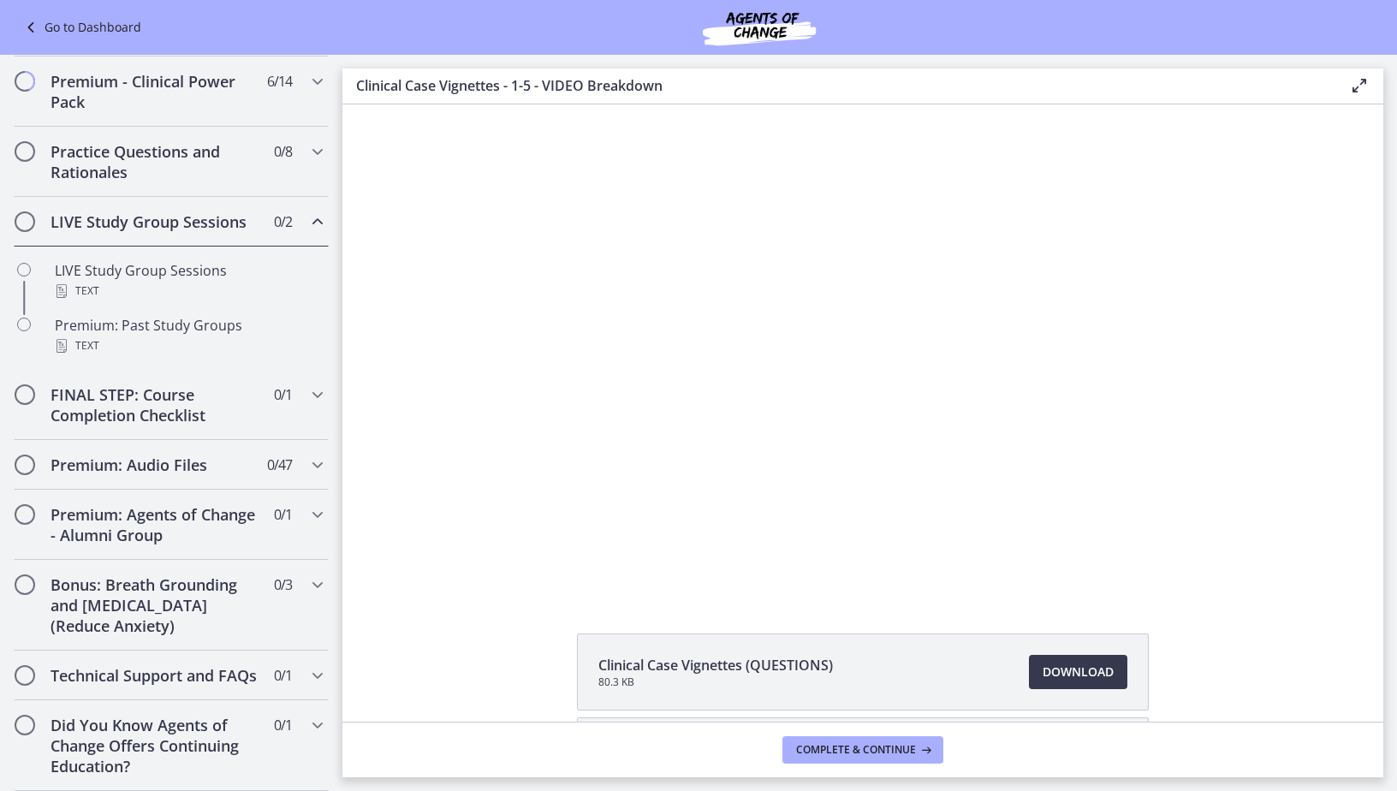 The height and width of the screenshot is (791, 1397). Describe the element at coordinates (155, 162) in the screenshot. I see `h2: Practice Questions and Rationales` at that location.